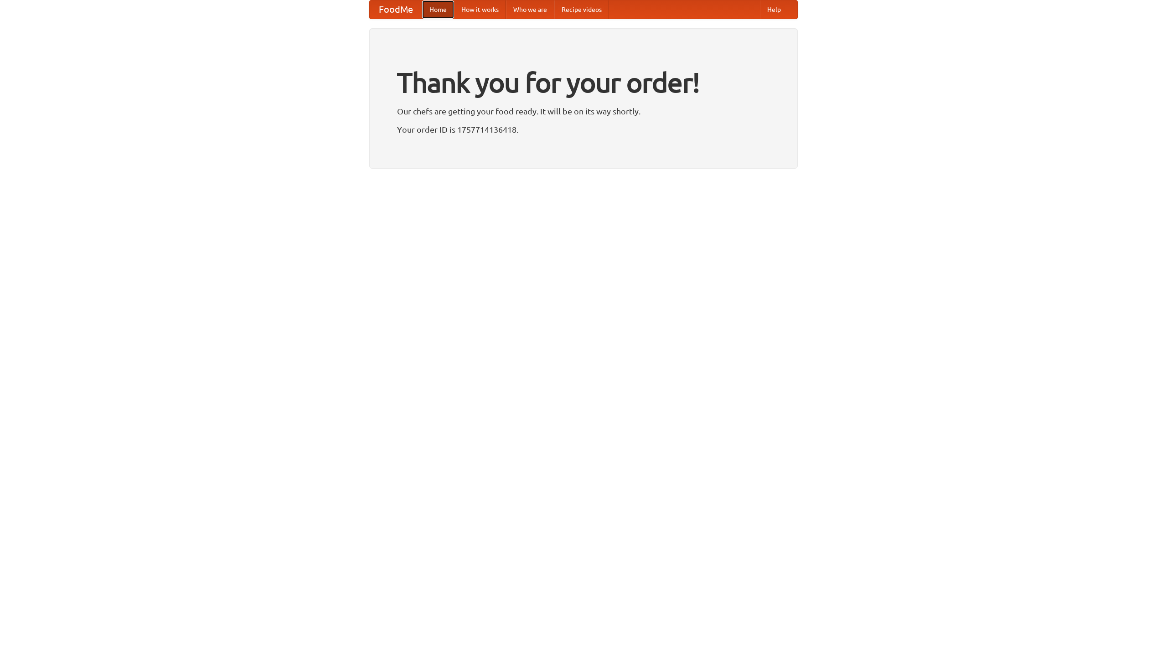  Describe the element at coordinates (583, 82) in the screenshot. I see `h1: Thank you for your order!` at that location.